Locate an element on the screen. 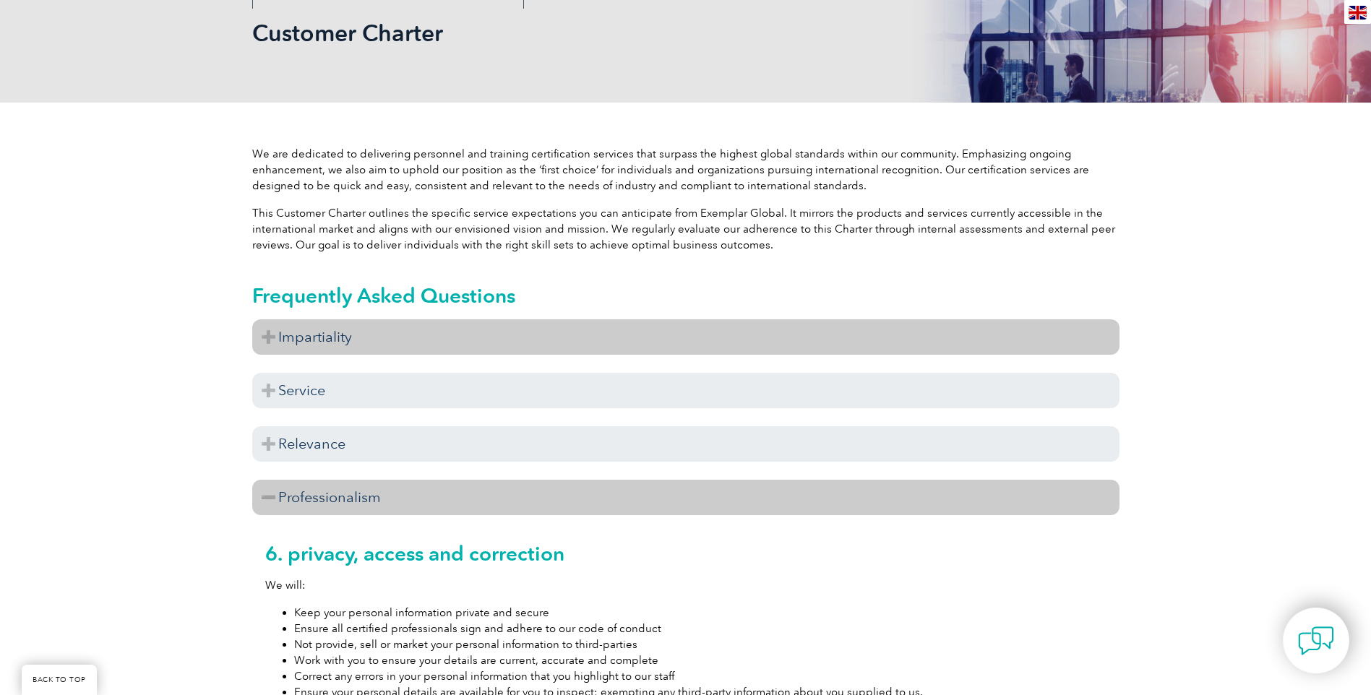 The width and height of the screenshot is (1371, 695). img: en is located at coordinates (1357, 12).